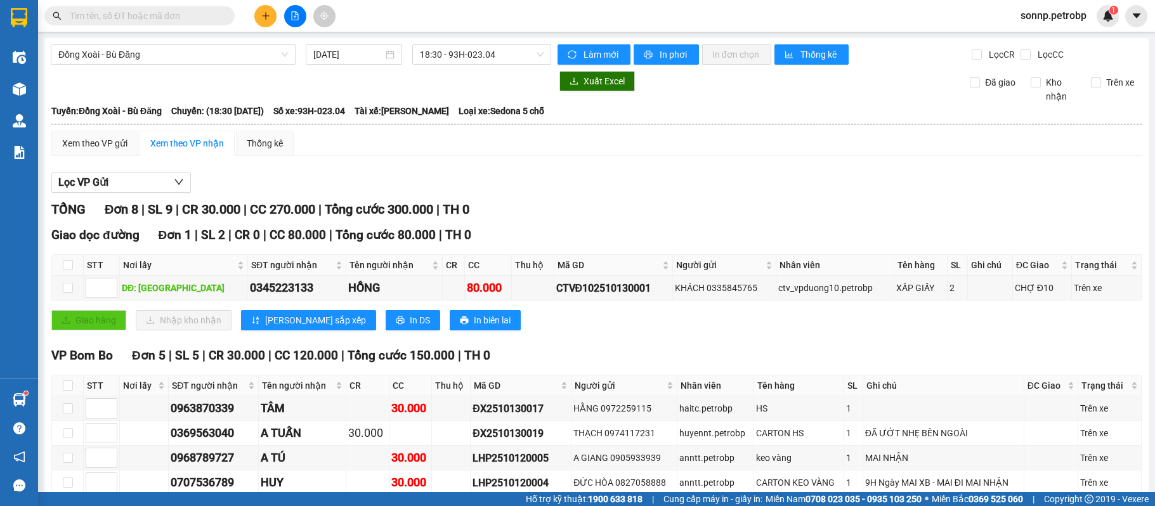 This screenshot has width=1155, height=506. I want to click on div: A TÚ, so click(302, 458).